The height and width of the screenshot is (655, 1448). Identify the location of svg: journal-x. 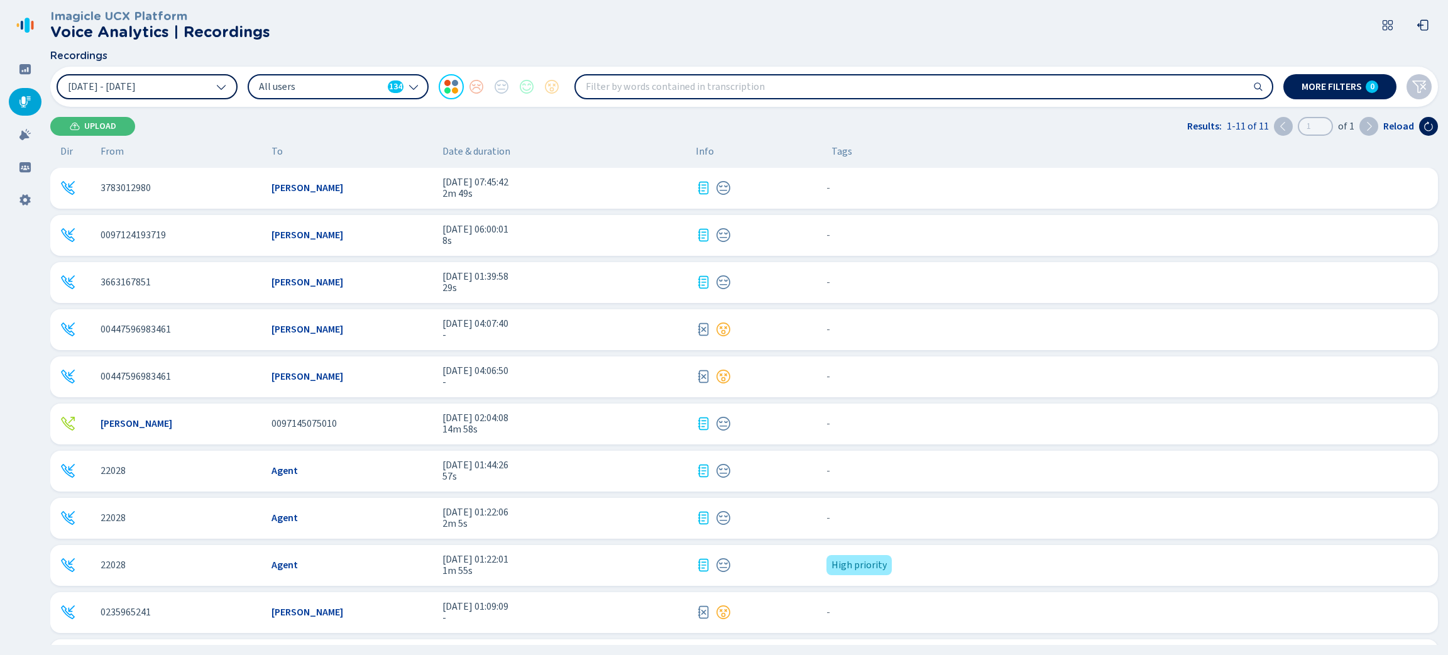
(703, 329).